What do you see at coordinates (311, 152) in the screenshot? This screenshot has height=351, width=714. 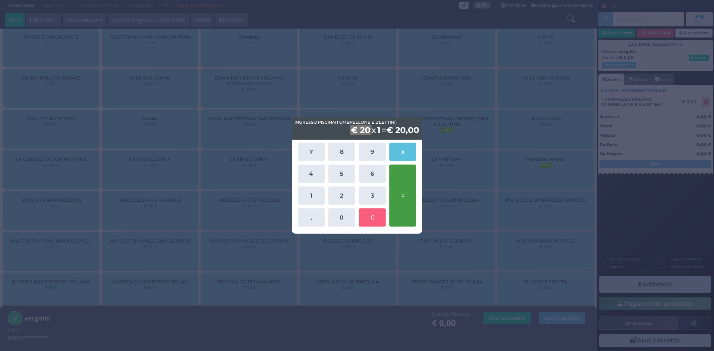 I see `button: 7` at bounding box center [311, 152].